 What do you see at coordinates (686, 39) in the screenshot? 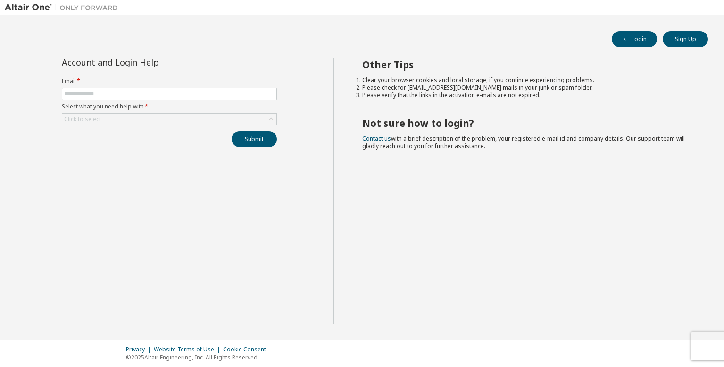
I see `button: Sign Up` at bounding box center [686, 39].